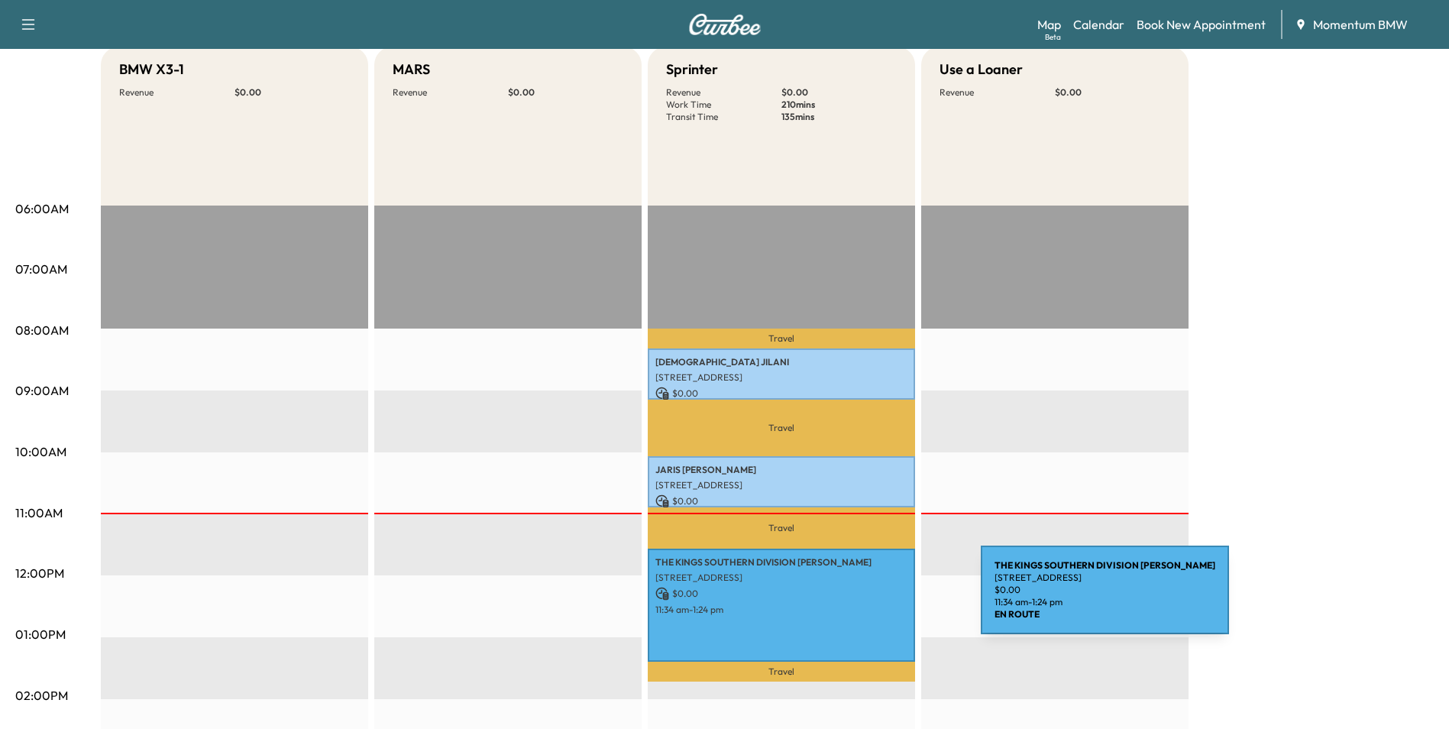 The height and width of the screenshot is (729, 1449). What do you see at coordinates (42, 208) in the screenshot?
I see `p: 06:00AM` at bounding box center [42, 208].